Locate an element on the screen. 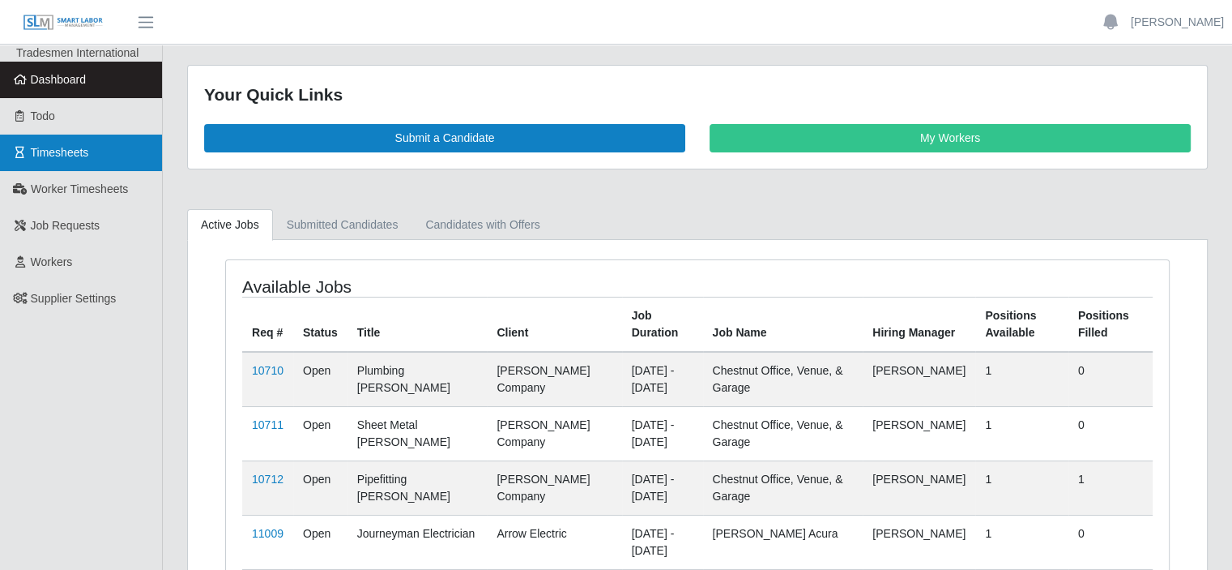 This screenshot has height=570, width=1232. div: Your Quick Links is located at coordinates (698, 95).